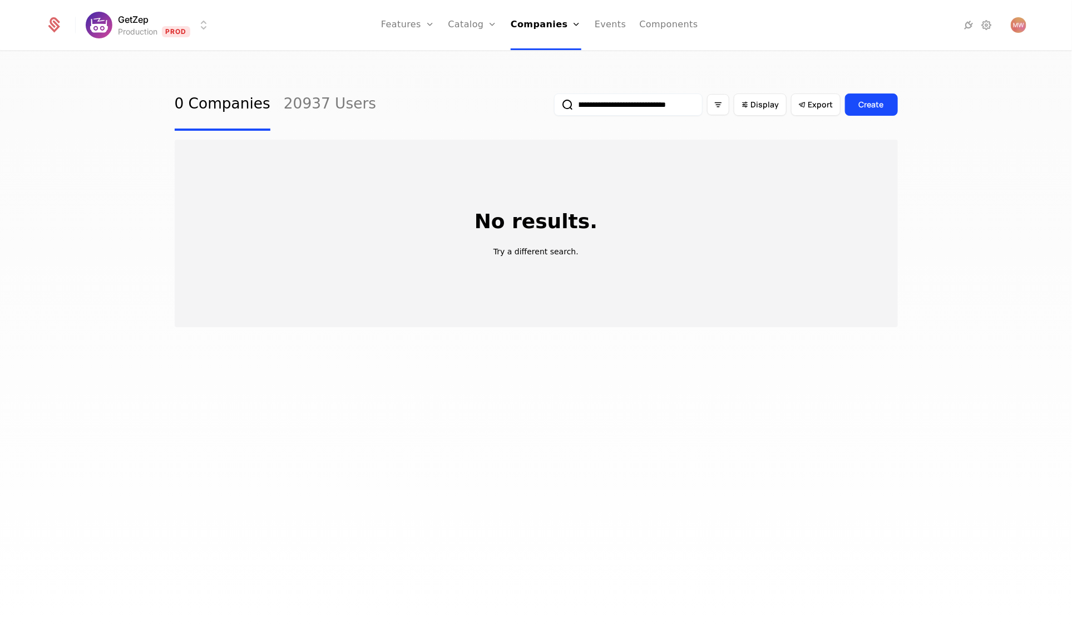 The image size is (1072, 625). Describe the element at coordinates (330, 105) in the screenshot. I see `a: 20937 Users` at that location.